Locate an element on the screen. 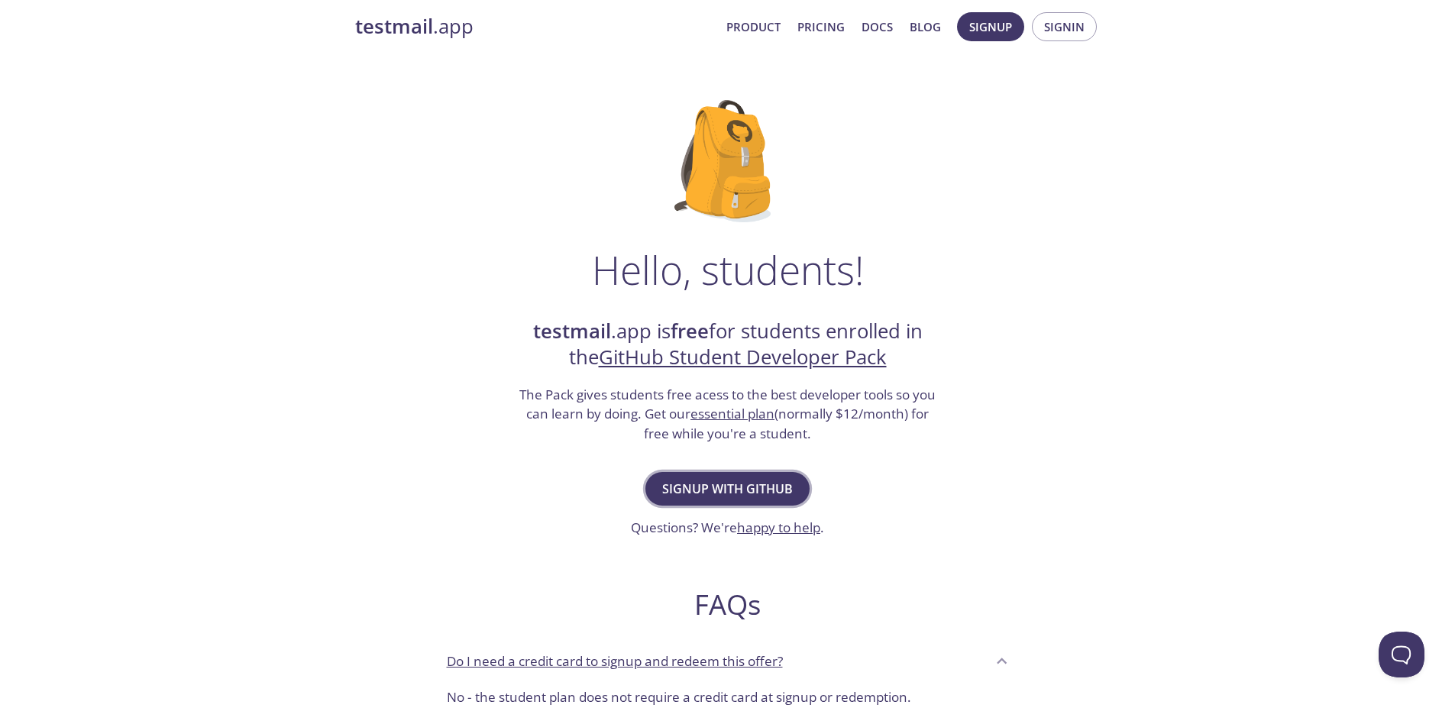 Image resolution: width=1455 pixels, height=708 pixels. h1: Hello, students! is located at coordinates (728, 270).